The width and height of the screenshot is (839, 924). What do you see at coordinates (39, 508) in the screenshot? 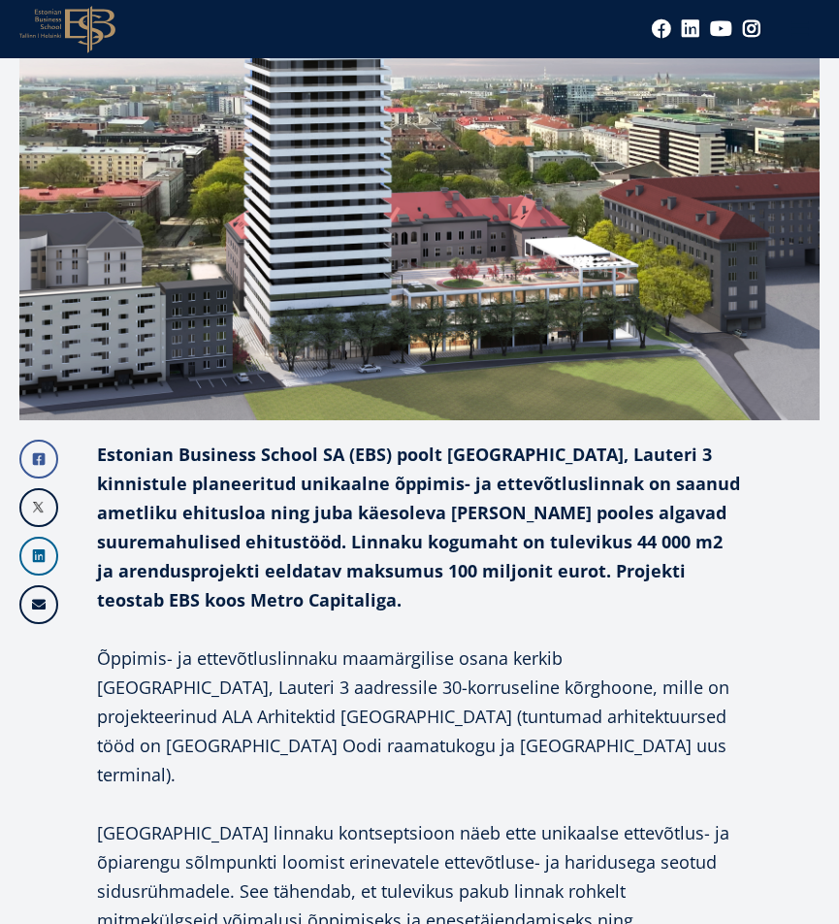
I see `img: X` at bounding box center [39, 508].